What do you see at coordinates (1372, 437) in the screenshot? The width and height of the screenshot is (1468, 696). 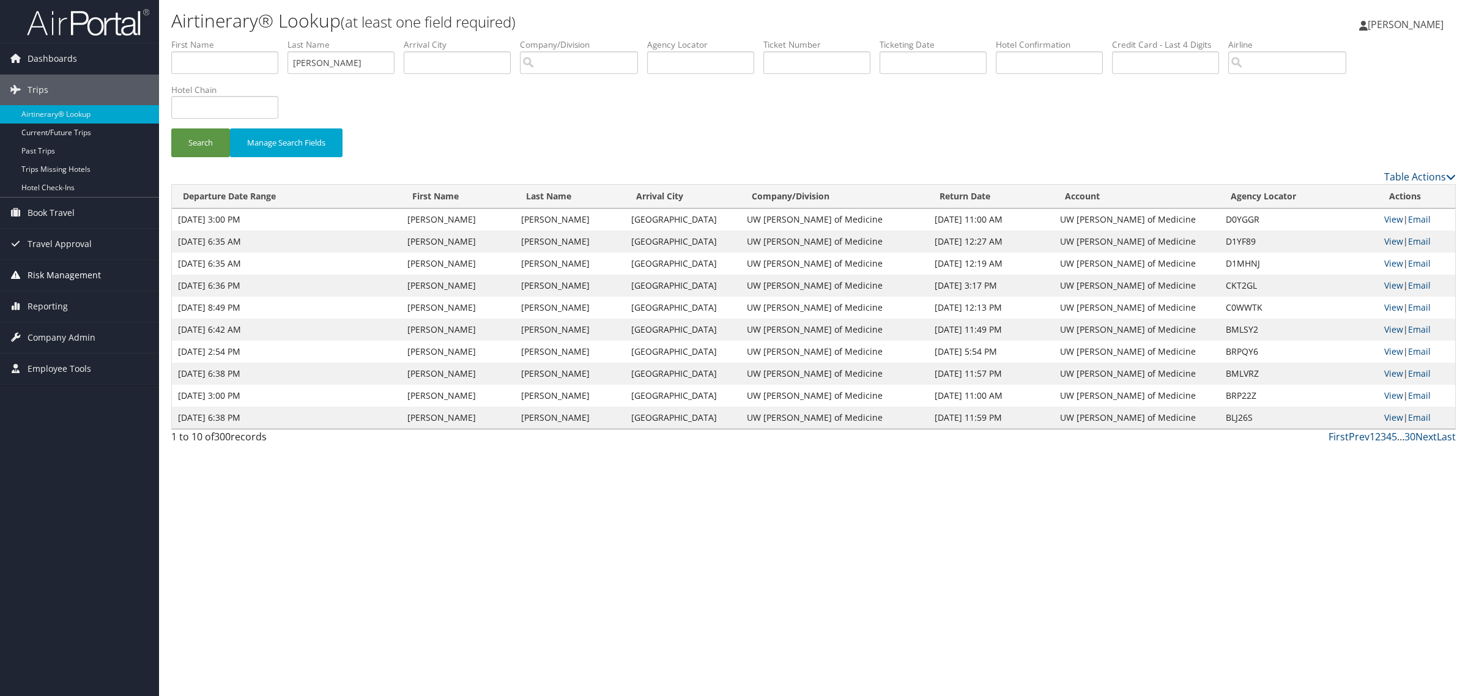 I see `a: 1` at bounding box center [1372, 437].